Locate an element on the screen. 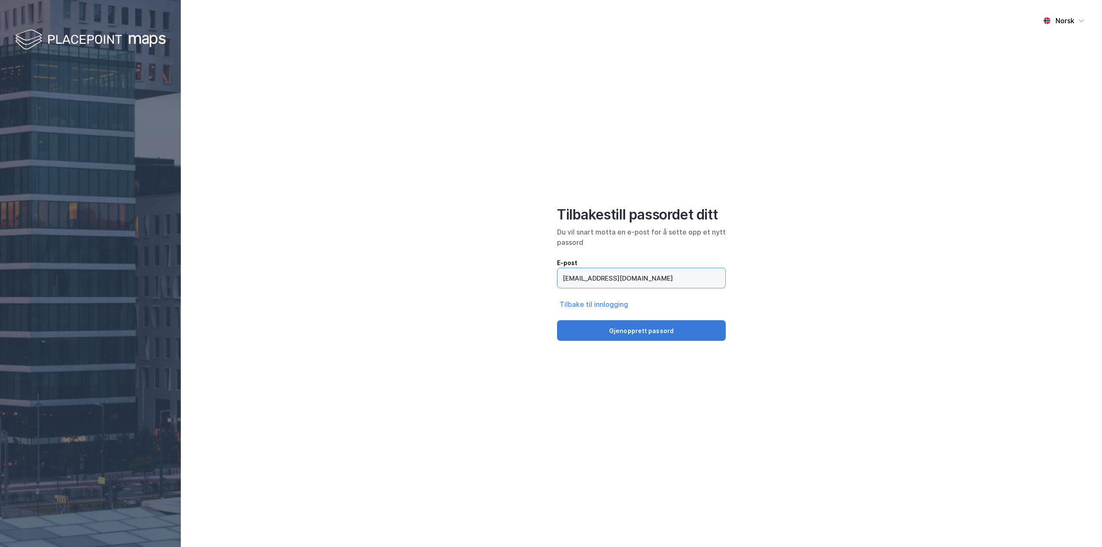 This screenshot has width=1102, height=547. img: logo-white.f07954bde2210d2a523dddb988cd2aa7.svg is located at coordinates (90, 40).